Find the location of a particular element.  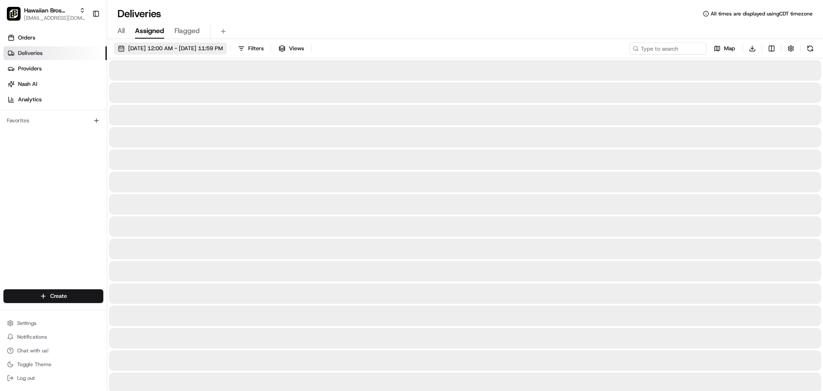

span: Orders is located at coordinates (27, 38).